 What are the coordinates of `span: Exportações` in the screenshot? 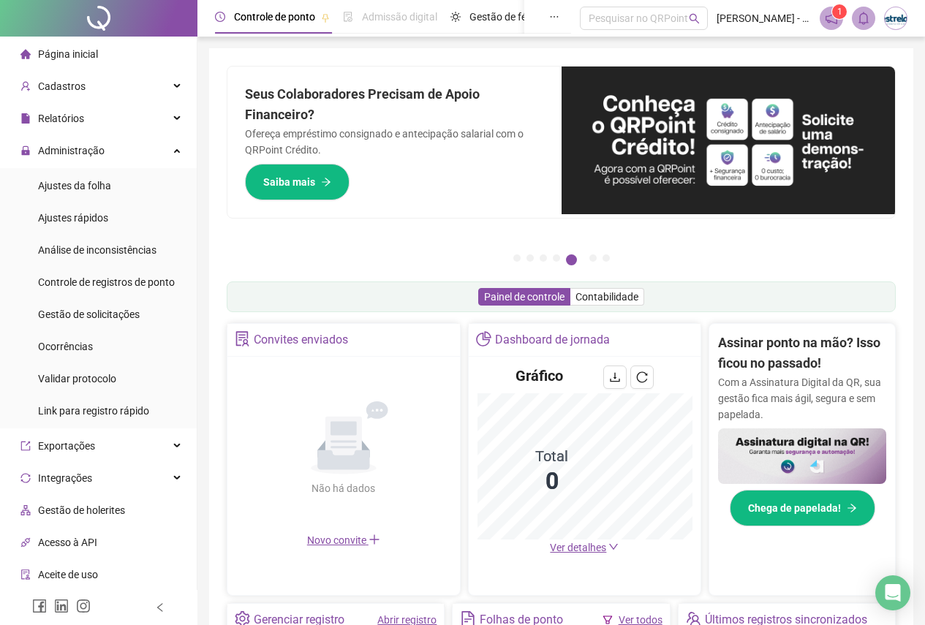 It's located at (67, 446).